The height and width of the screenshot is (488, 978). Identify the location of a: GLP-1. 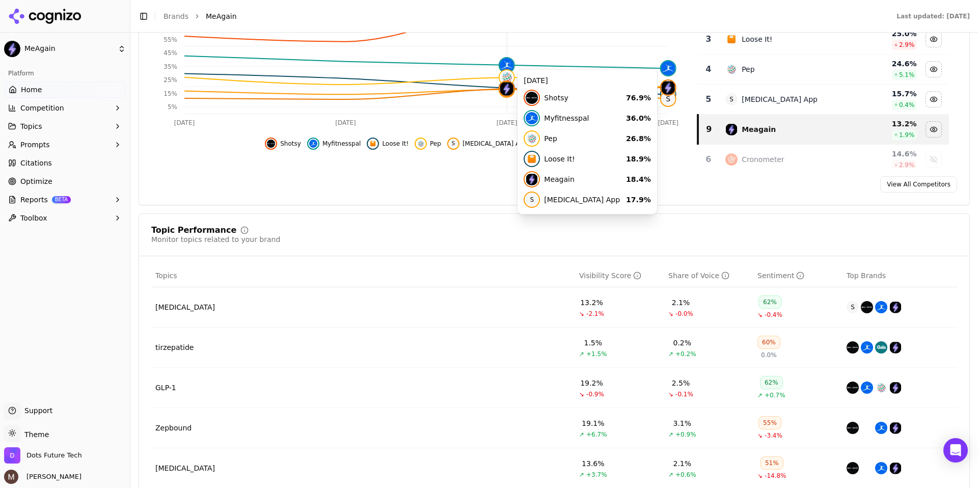
(166, 388).